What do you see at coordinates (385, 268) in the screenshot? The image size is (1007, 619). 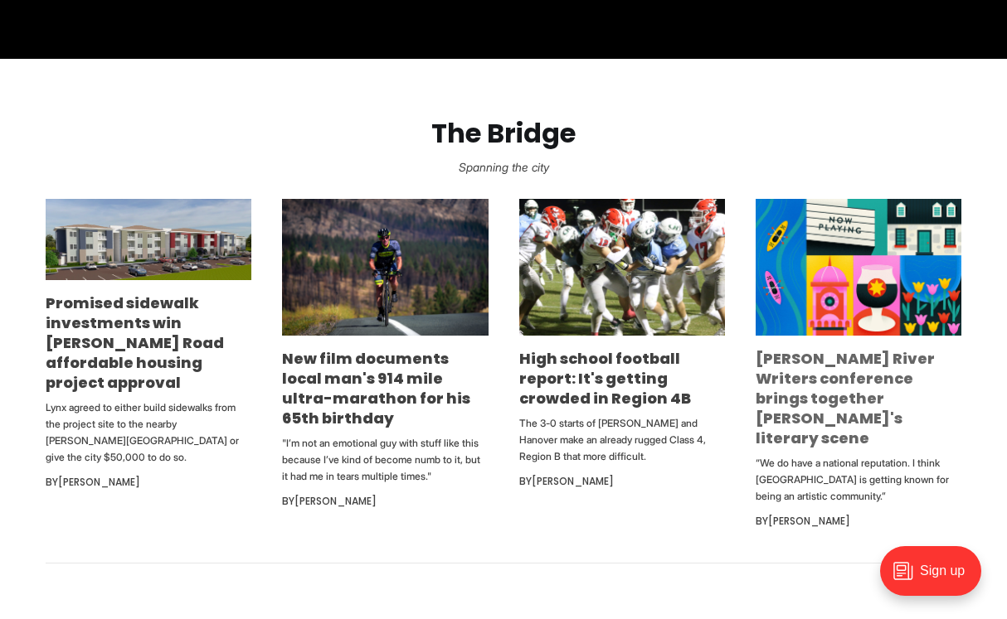 I see `img: New film documents local man's 914 mile ultra-marathon for his 65th birthday` at bounding box center [385, 268].